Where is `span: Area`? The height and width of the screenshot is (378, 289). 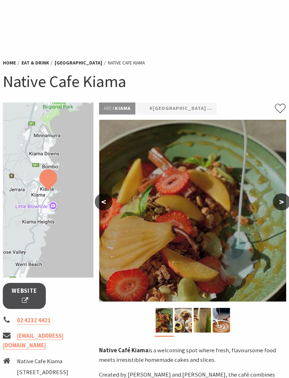 span: Area is located at coordinates (109, 108).